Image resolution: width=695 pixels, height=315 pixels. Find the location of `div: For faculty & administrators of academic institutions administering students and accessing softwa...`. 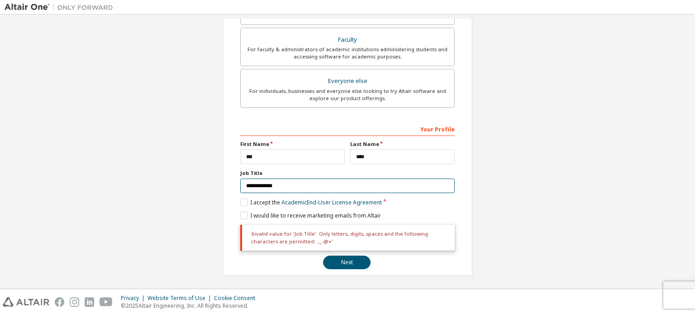

div: For faculty & administrators of academic institutions administering students and accessing softwa... is located at coordinates (348, 53).